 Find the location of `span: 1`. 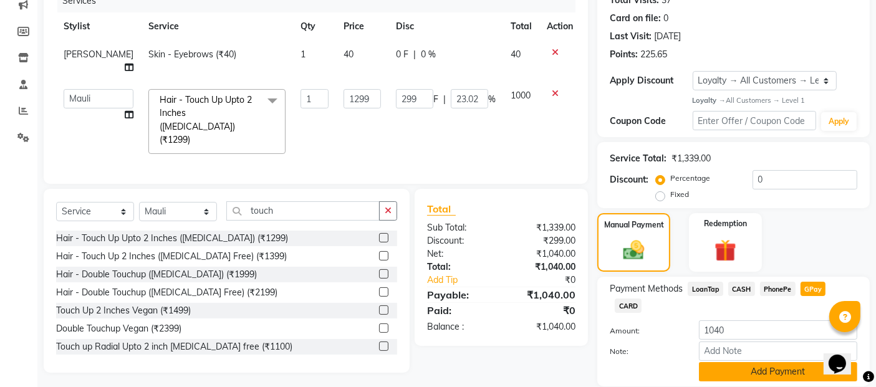

span: 1 is located at coordinates (303, 54).